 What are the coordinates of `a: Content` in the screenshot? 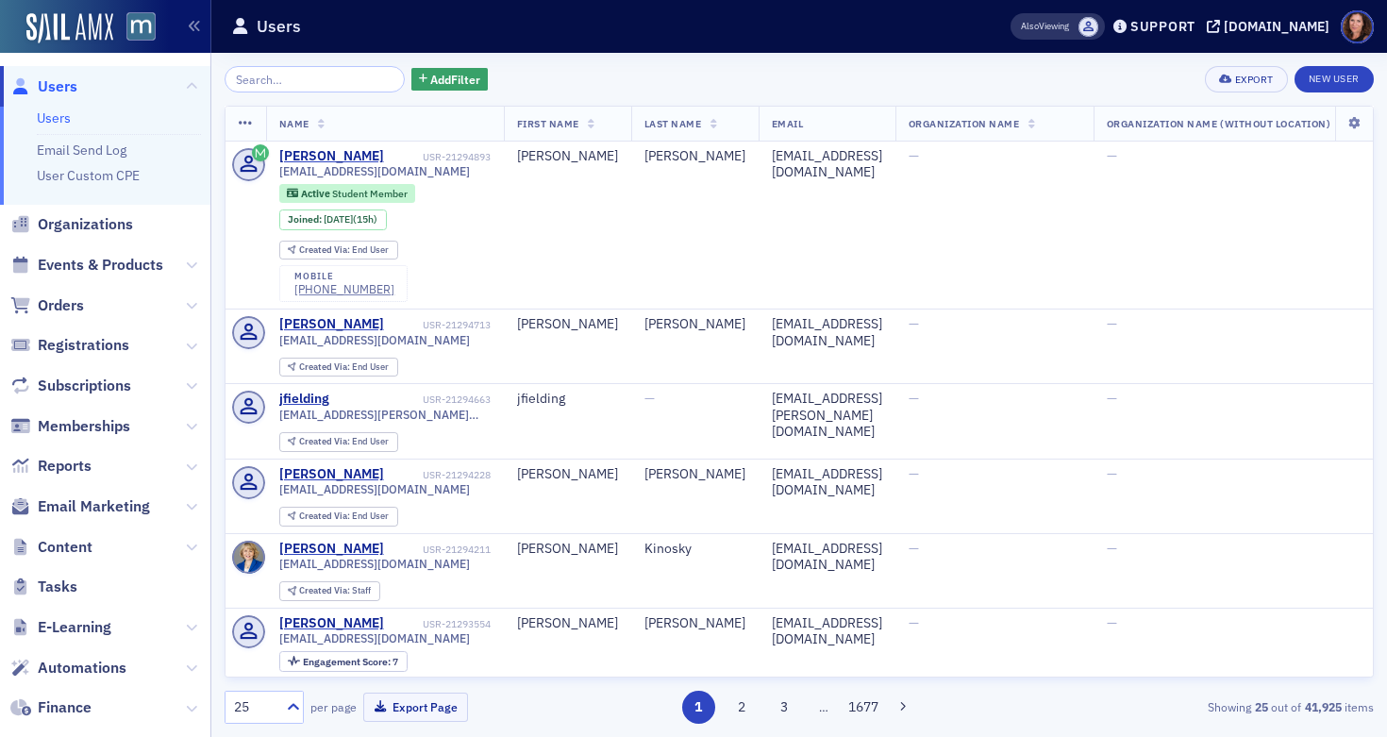 It's located at (51, 547).